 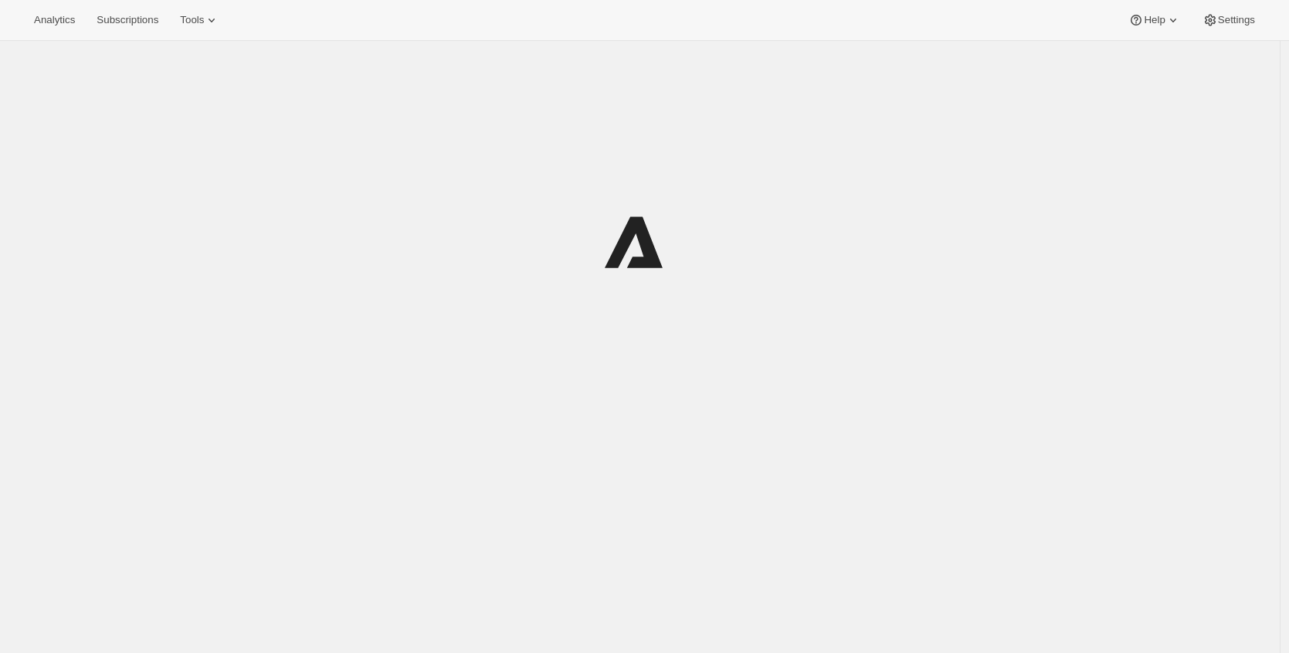 What do you see at coordinates (127, 20) in the screenshot?
I see `span: Subscriptions` at bounding box center [127, 20].